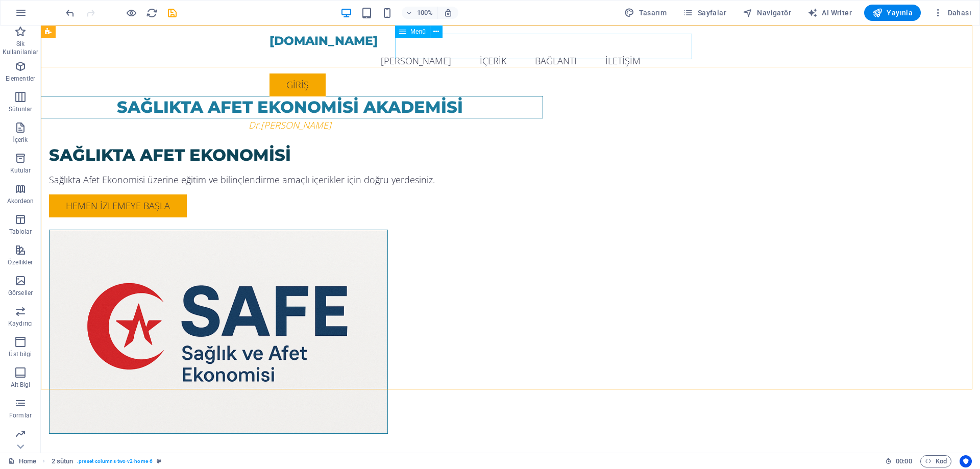  What do you see at coordinates (952, 13) in the screenshot?
I see `span: Dahası` at bounding box center [952, 13].